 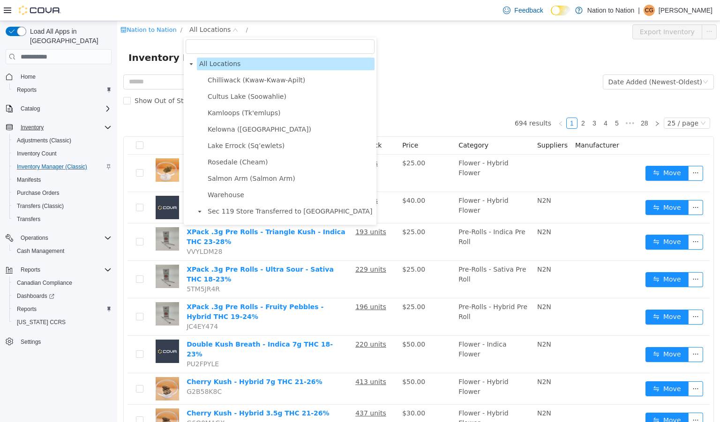 I want to click on span: VVYLDM28, so click(x=87, y=231).